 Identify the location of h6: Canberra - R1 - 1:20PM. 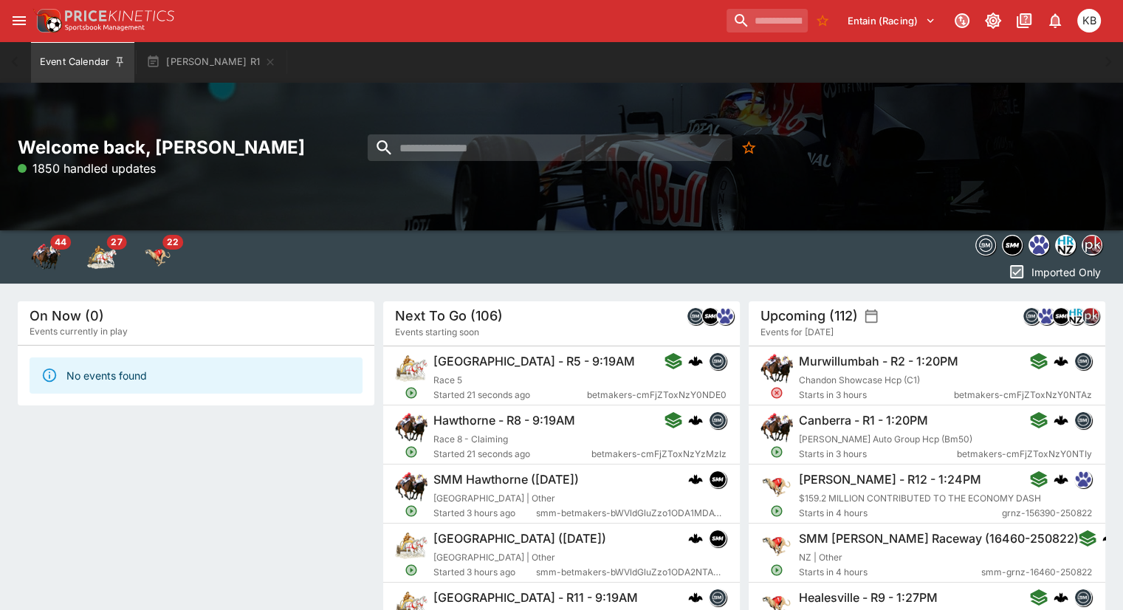
(863, 420).